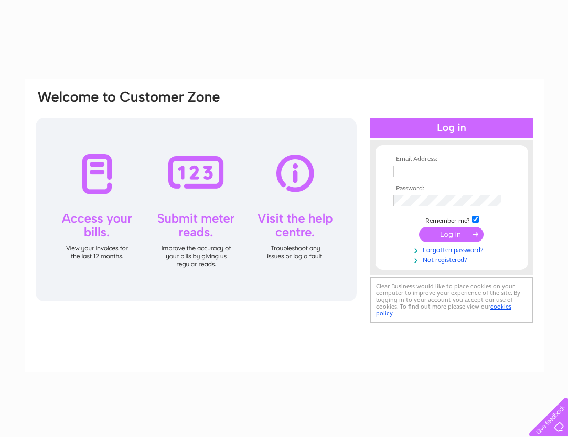  What do you see at coordinates (444, 310) in the screenshot?
I see `a: cookies policy` at bounding box center [444, 310].